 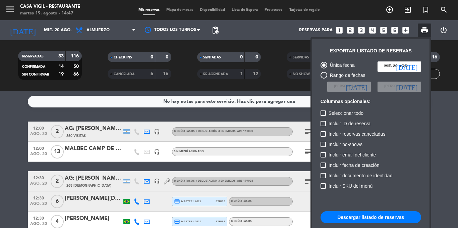 What do you see at coordinates (371, 217) in the screenshot?
I see `button: Descargar listado de reservas` at bounding box center [371, 217].